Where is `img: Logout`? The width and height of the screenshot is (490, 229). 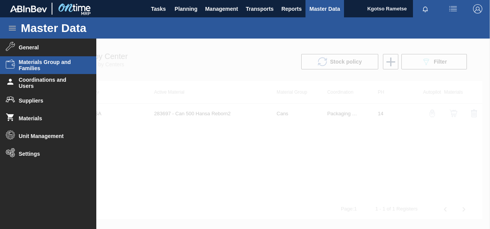 img: Logout is located at coordinates (478, 9).